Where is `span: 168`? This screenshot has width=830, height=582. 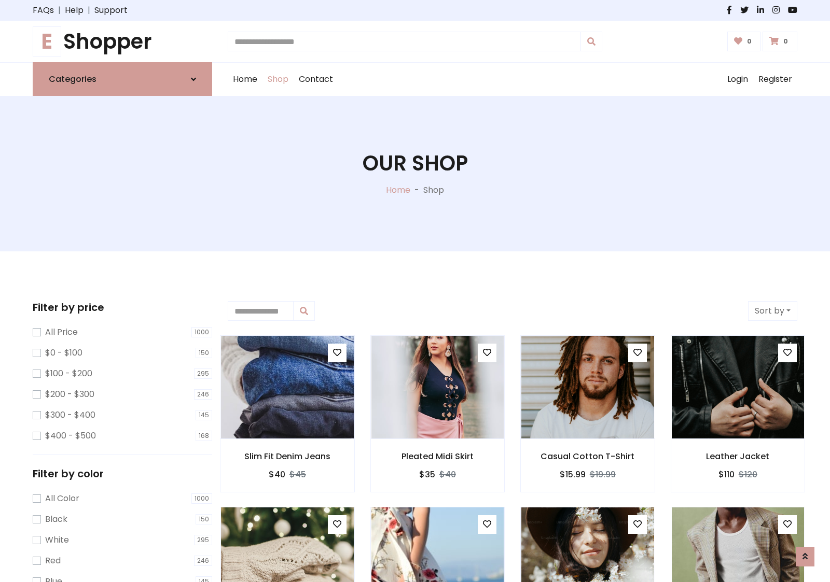
span: 168 is located at coordinates (204, 436).